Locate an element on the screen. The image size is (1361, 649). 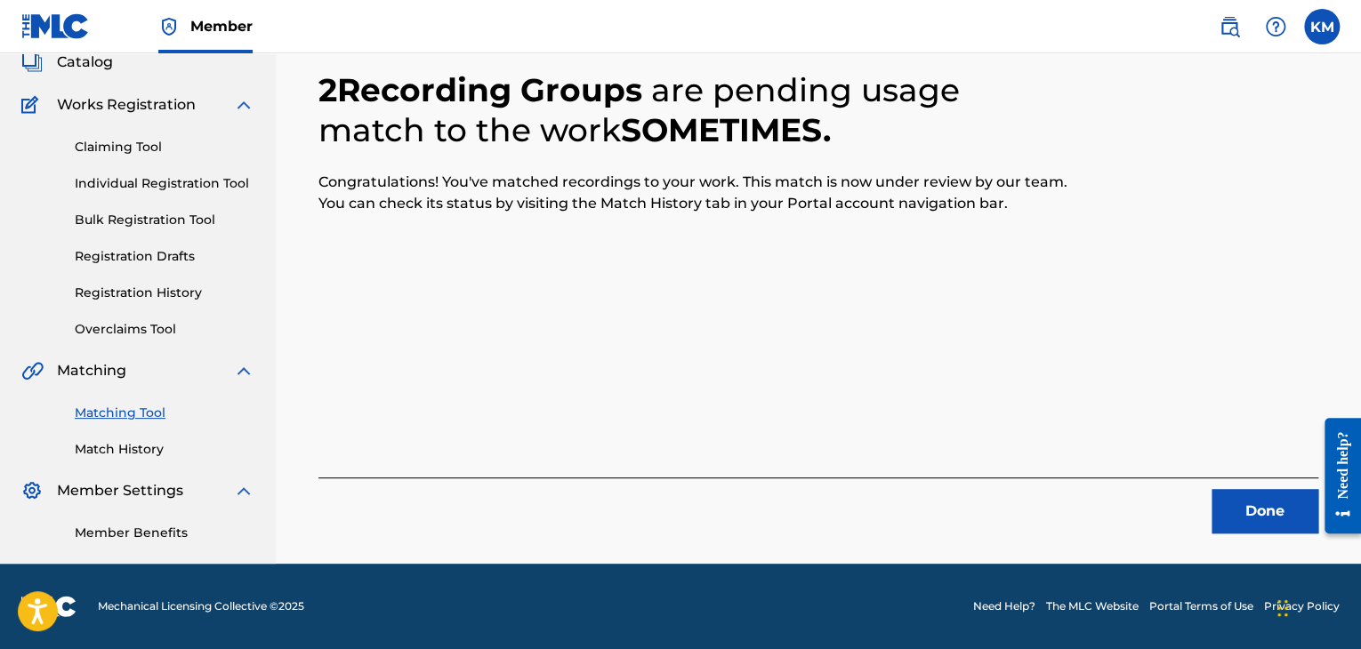
a: Public Search is located at coordinates (1229, 27).